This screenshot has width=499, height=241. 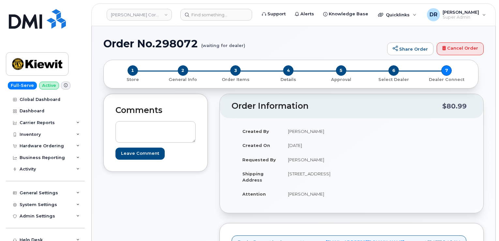 I want to click on span: 5, so click(x=341, y=70).